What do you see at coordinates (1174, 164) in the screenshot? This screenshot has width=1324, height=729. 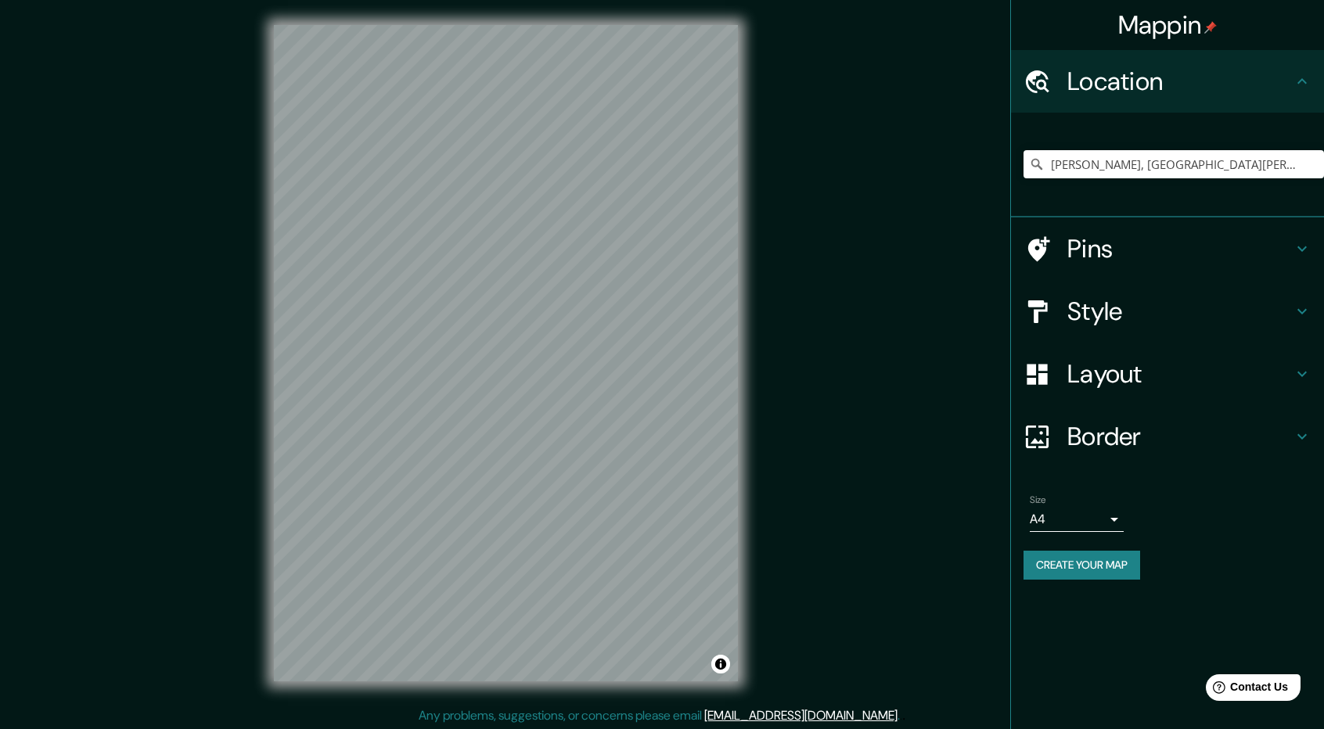 I see `input: Pick your city or area` at bounding box center [1174, 164].